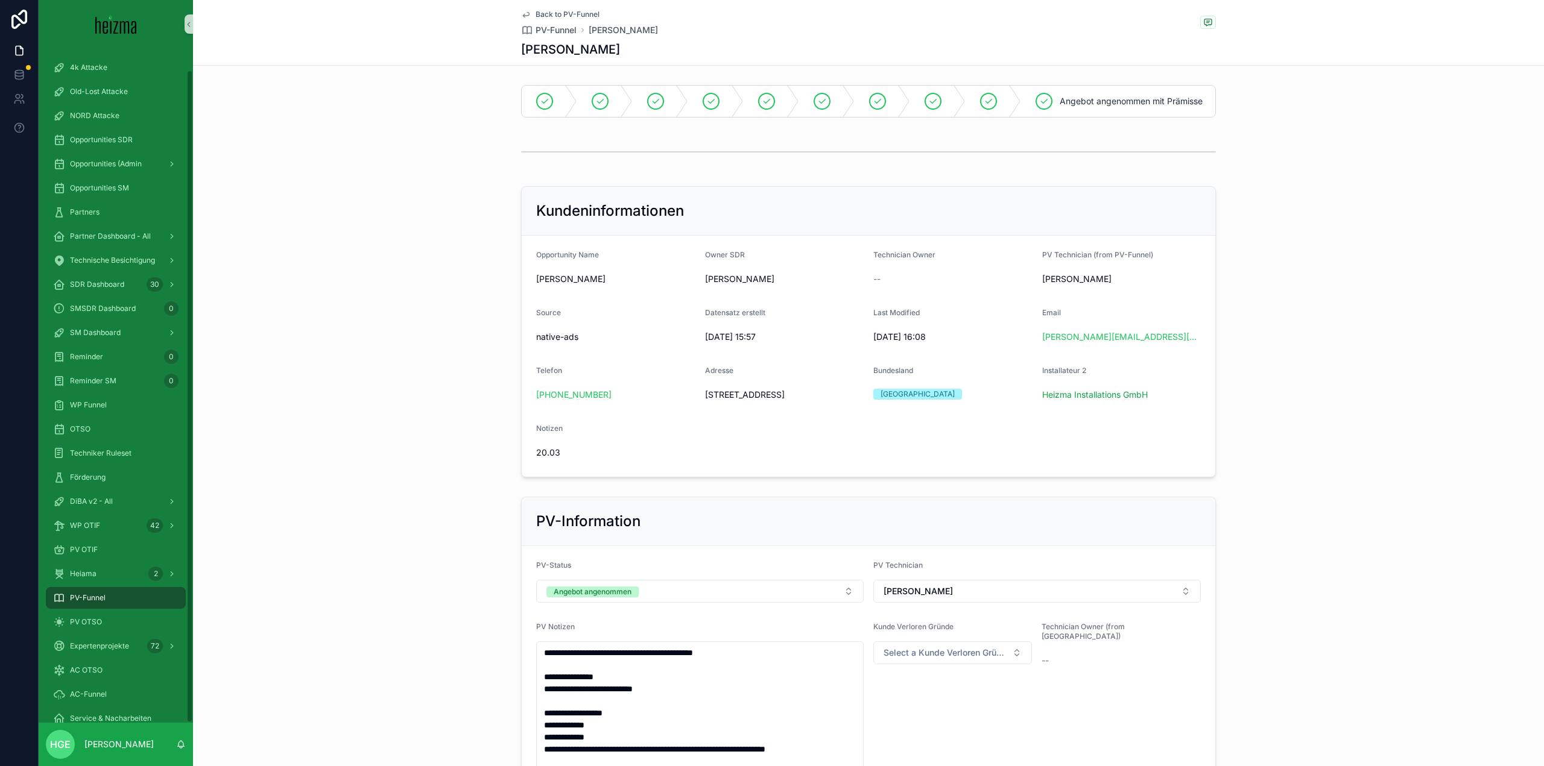  What do you see at coordinates (549, 428) in the screenshot?
I see `span: Notizen` at bounding box center [549, 428].